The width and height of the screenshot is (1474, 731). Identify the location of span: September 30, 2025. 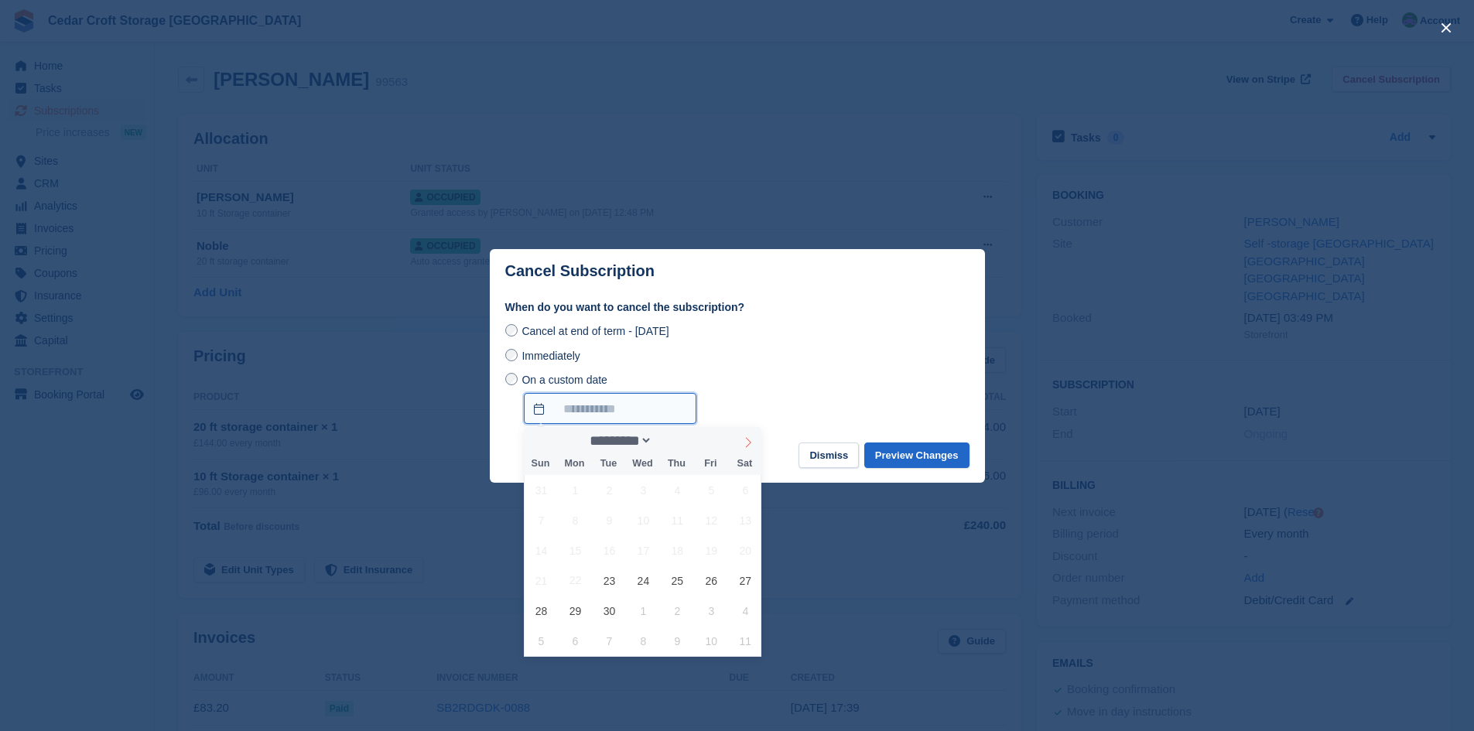
(609, 611).